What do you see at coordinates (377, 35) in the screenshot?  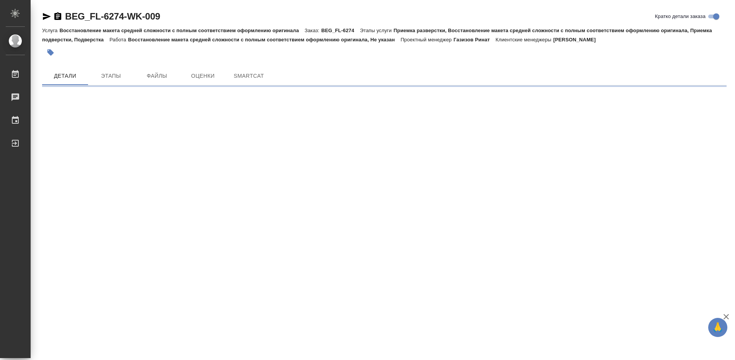 I see `p: Приемка разверстки, Восстановление макета средней сложности с полным соответствием оформлению ори...` at bounding box center [377, 35].